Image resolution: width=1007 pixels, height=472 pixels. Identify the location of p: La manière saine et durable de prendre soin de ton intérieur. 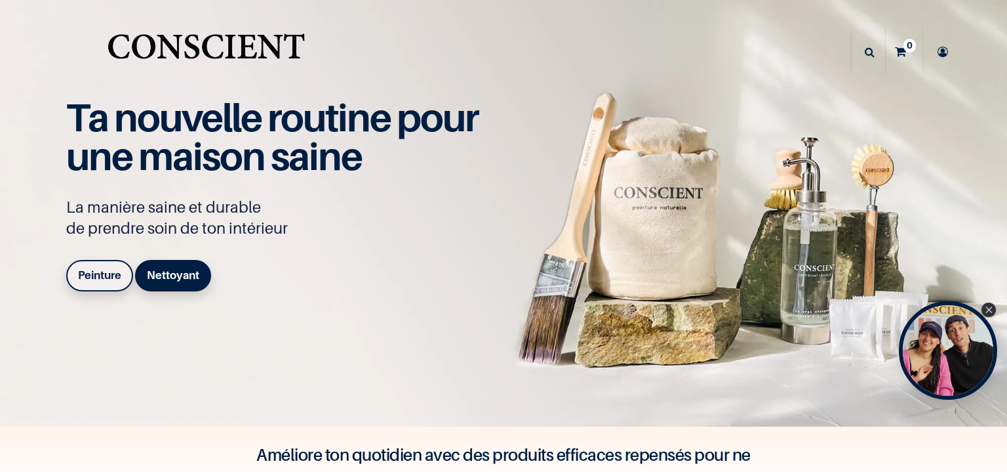
(279, 218).